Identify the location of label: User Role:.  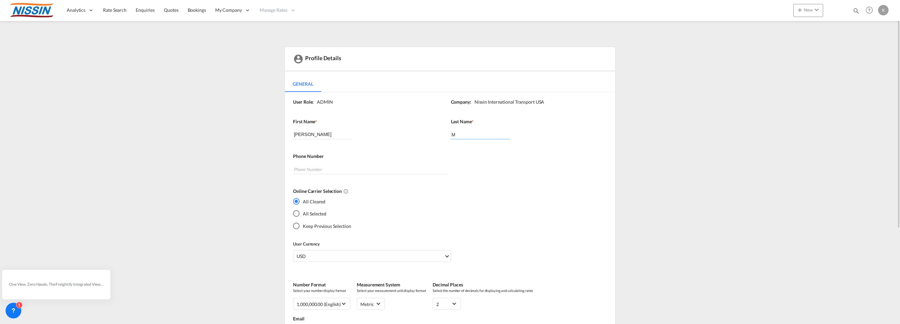
(303, 102).